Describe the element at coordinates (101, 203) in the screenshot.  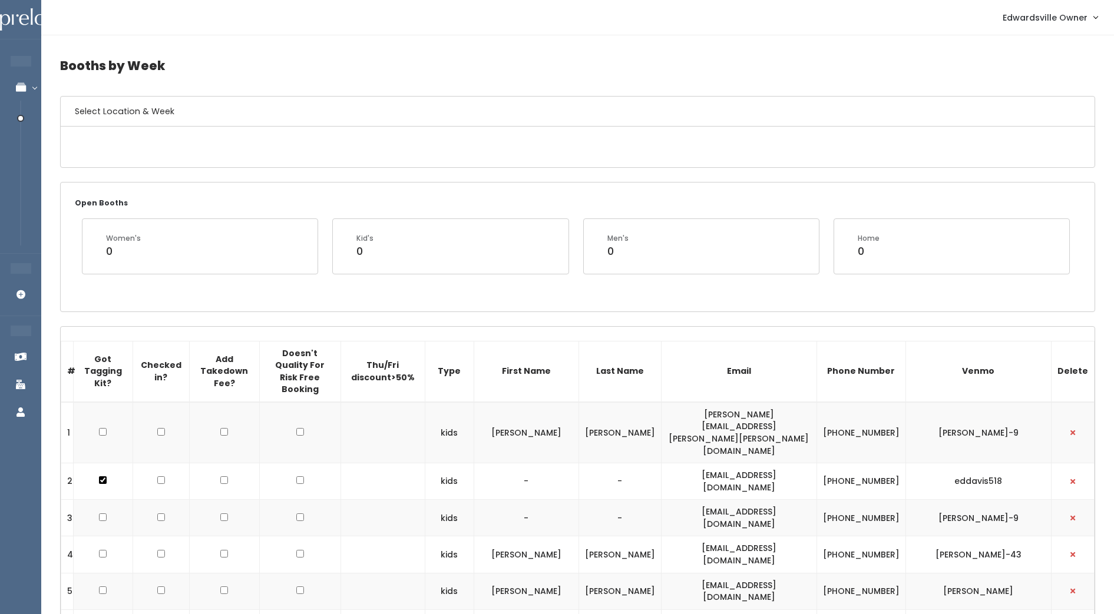
I see `small: Open Booths` at that location.